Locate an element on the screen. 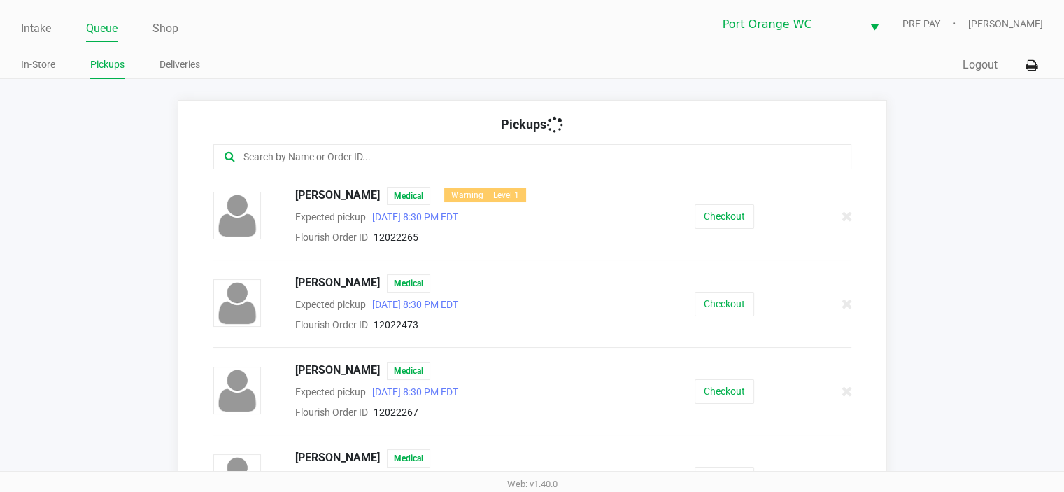 Image resolution: width=1064 pixels, height=492 pixels. span: Pickups is located at coordinates (532, 124).